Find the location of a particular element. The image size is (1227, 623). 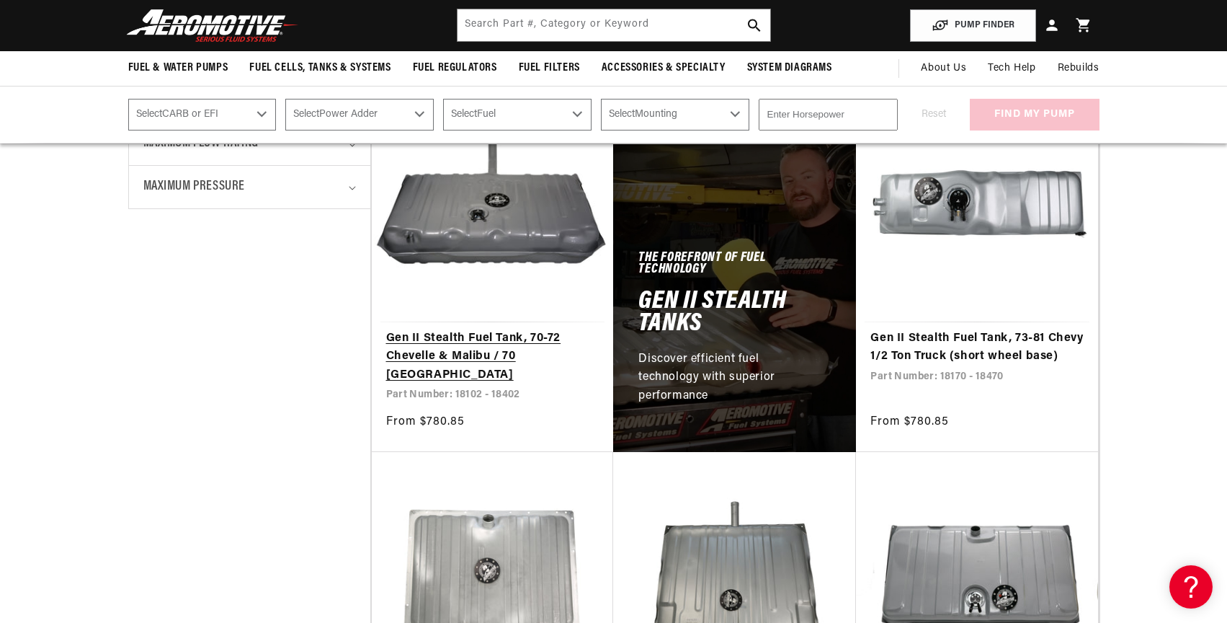

a: Gen II Stealth Fuel Tank, 73-81 Chevy 1/2 Ton Truck (short wheel base) is located at coordinates (977, 347).